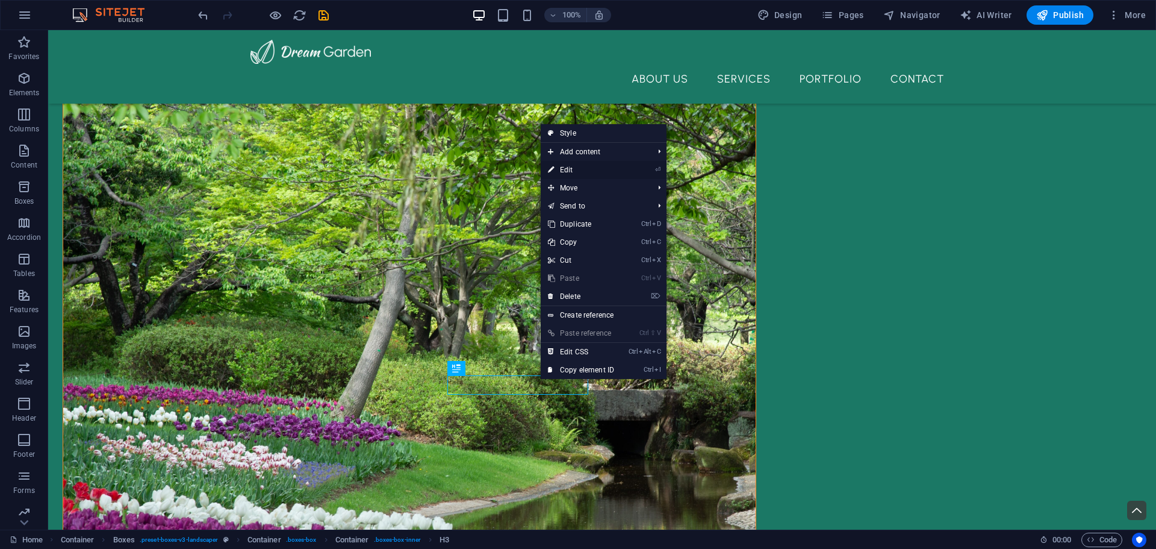  Describe the element at coordinates (1139, 540) in the screenshot. I see `button: Usercentrics` at that location.